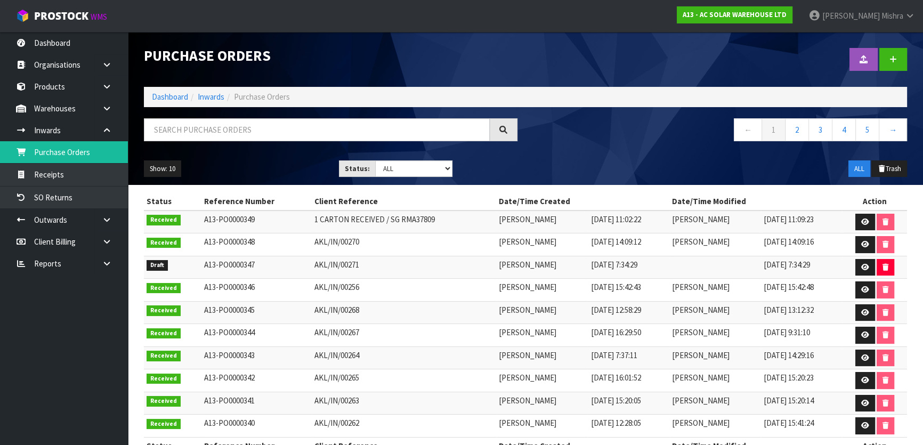  What do you see at coordinates (257, 201) in the screenshot?
I see `th: Reference Number` at bounding box center [257, 201].